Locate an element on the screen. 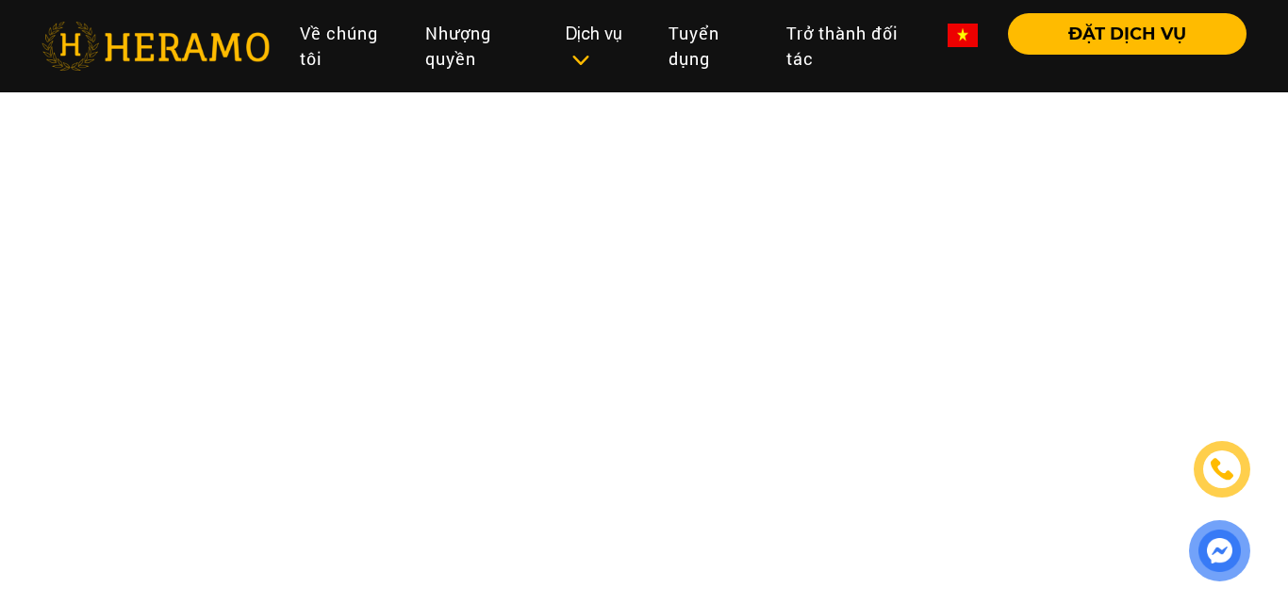  a: Nhượng quyền is located at coordinates (480, 46).